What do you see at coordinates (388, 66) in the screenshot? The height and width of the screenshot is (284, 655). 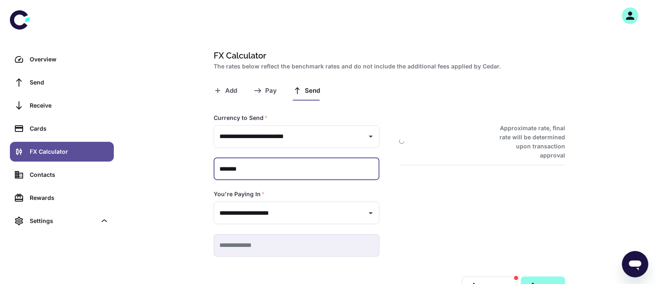 I see `h2: The rates below reflect the benchmark rates and do not include the additional fees applied by Cedar.` at bounding box center [388, 66].